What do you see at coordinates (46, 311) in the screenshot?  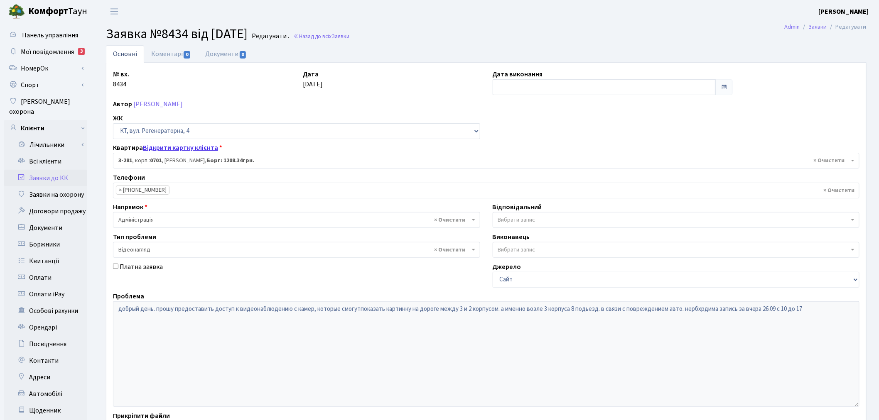 I see `a: Особові рахунки` at bounding box center [46, 311].